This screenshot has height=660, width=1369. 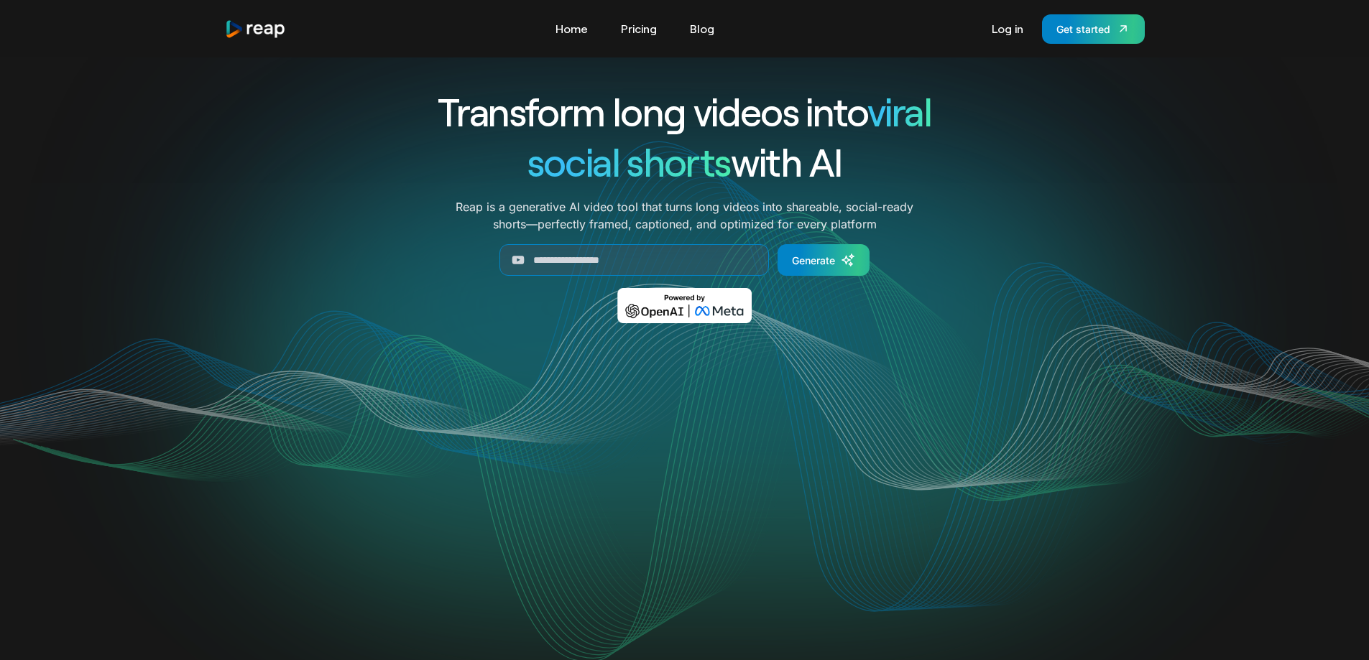 What do you see at coordinates (684, 489) in the screenshot?
I see `video: Your browser does not support the video tag.` at bounding box center [684, 489].